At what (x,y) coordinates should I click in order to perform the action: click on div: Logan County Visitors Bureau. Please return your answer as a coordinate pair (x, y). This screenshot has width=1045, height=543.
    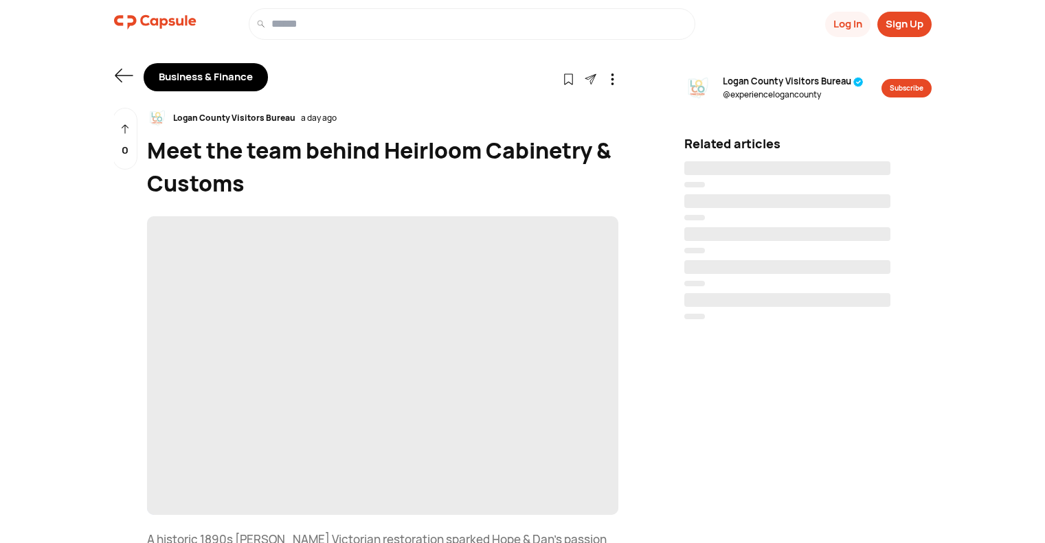
    Looking at the image, I should click on (234, 118).